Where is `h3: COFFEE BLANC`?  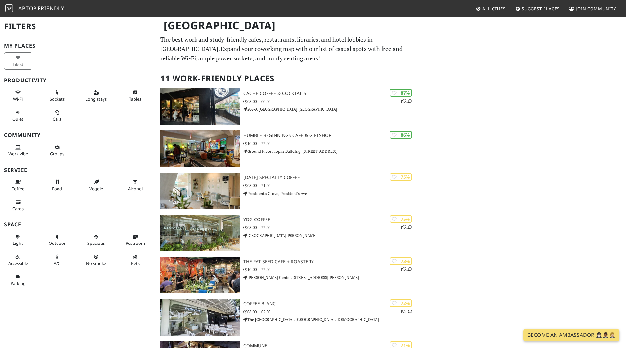 h3: COFFEE BLANC is located at coordinates (330, 304).